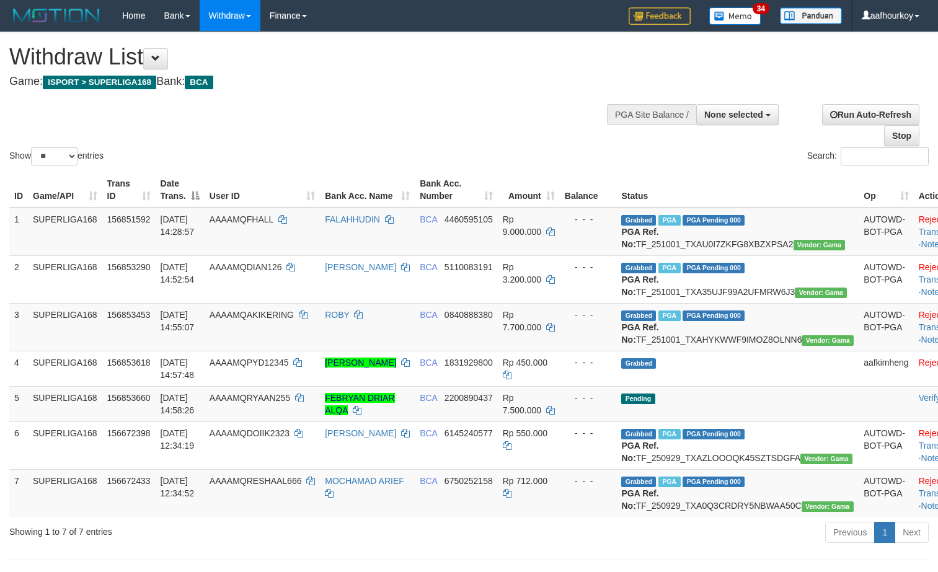  What do you see at coordinates (19, 493) in the screenshot?
I see `td: 7` at bounding box center [19, 493].